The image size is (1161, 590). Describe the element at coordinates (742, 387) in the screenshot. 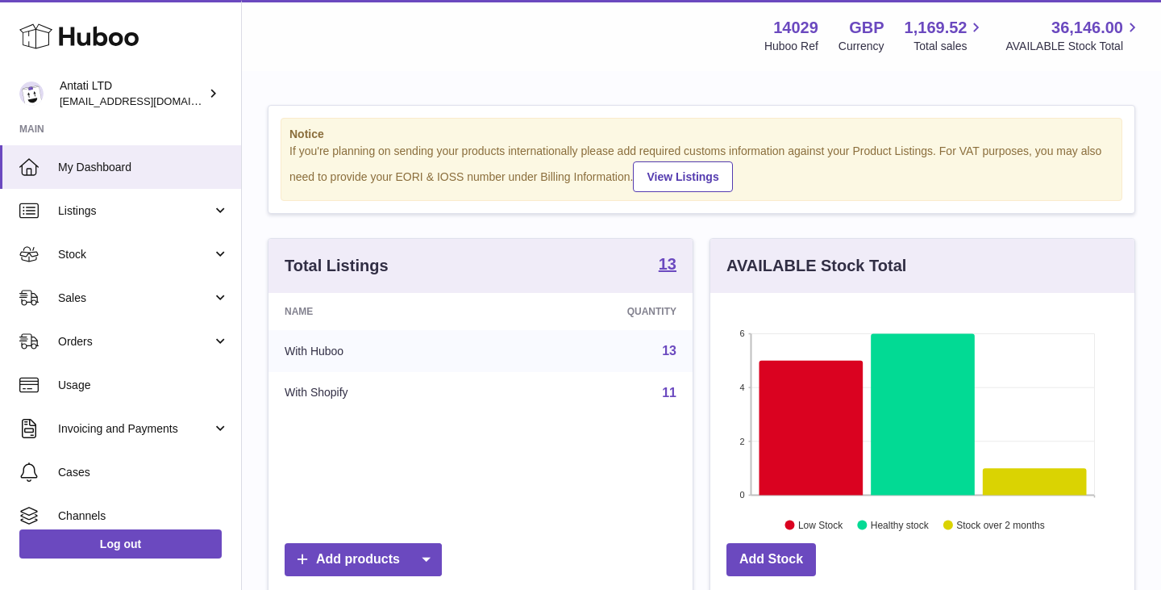

I see `text: 4` at that location.